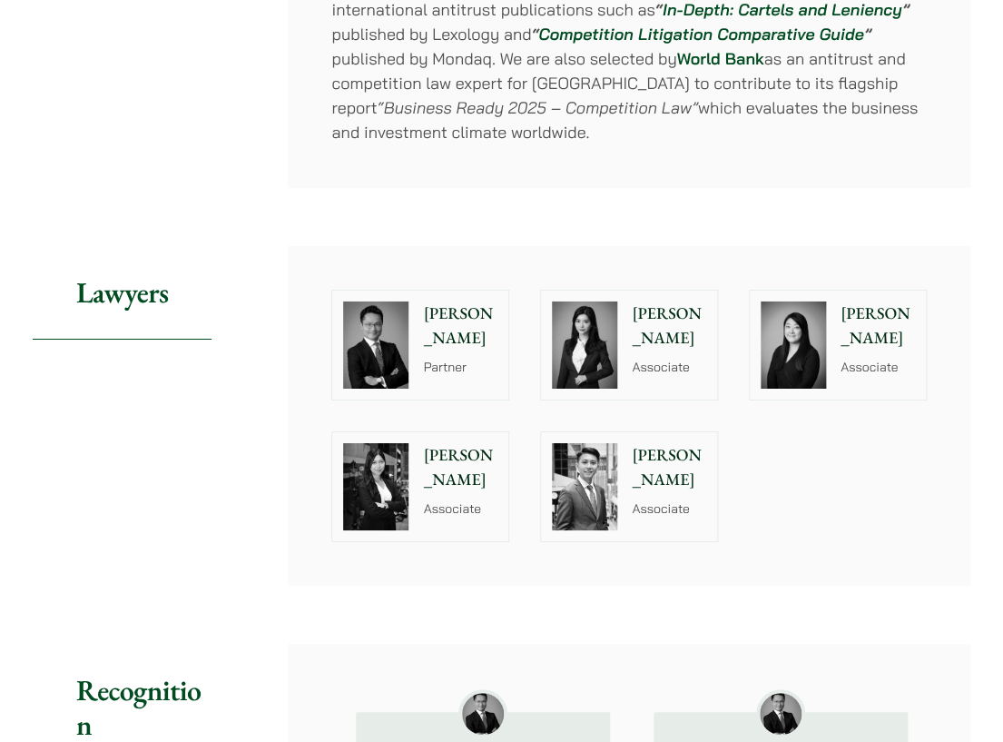 This screenshot has height=742, width=1003. Describe the element at coordinates (720, 58) in the screenshot. I see `a: World Bank` at that location.